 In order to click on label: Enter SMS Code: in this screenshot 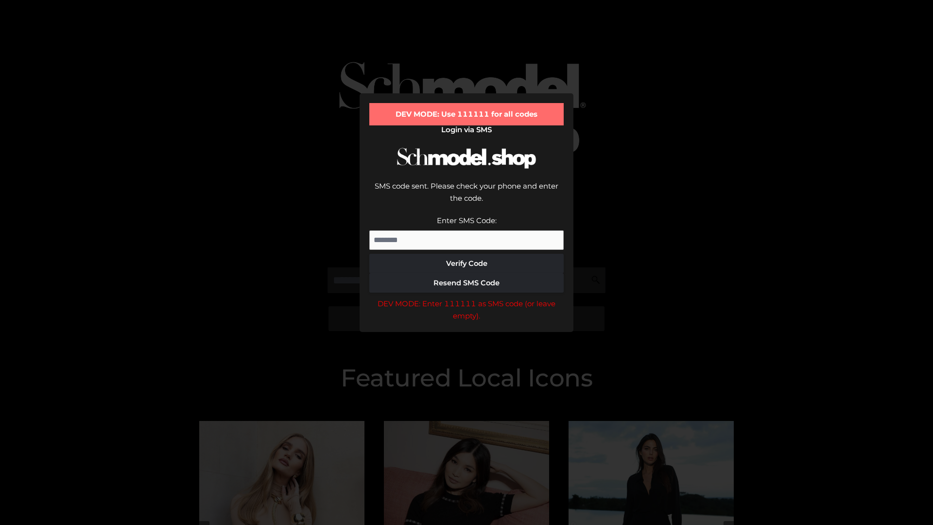, I will do `click(466, 220)`.